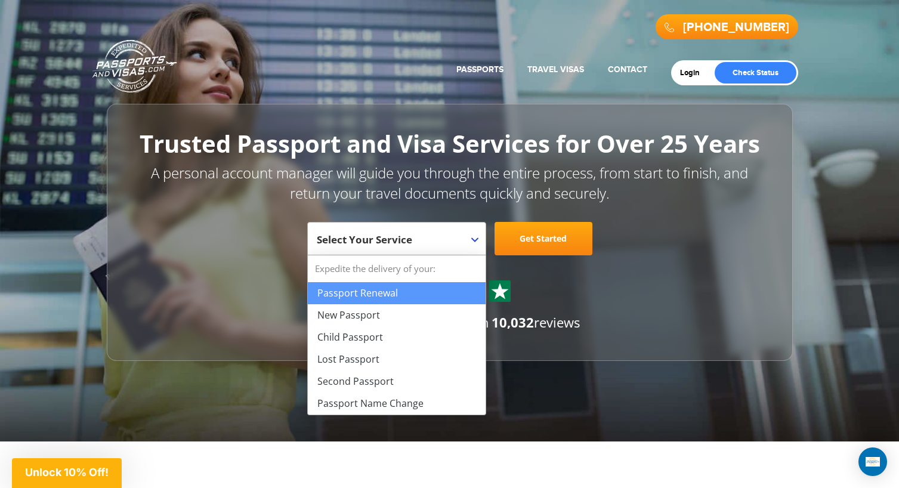 The image size is (899, 488). I want to click on li: Child Passport, so click(397, 337).